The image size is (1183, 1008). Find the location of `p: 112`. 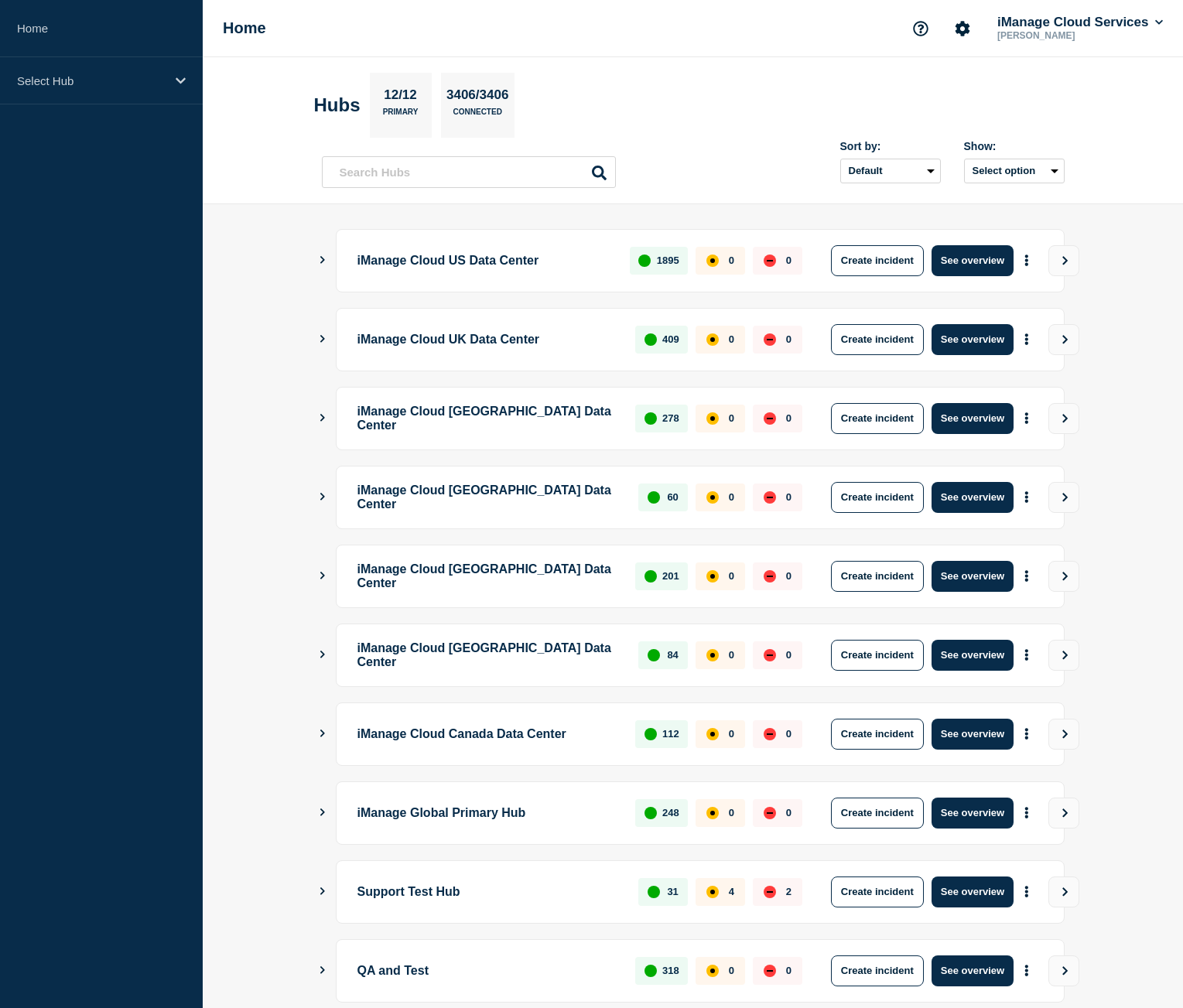

p: 112 is located at coordinates (671, 733).